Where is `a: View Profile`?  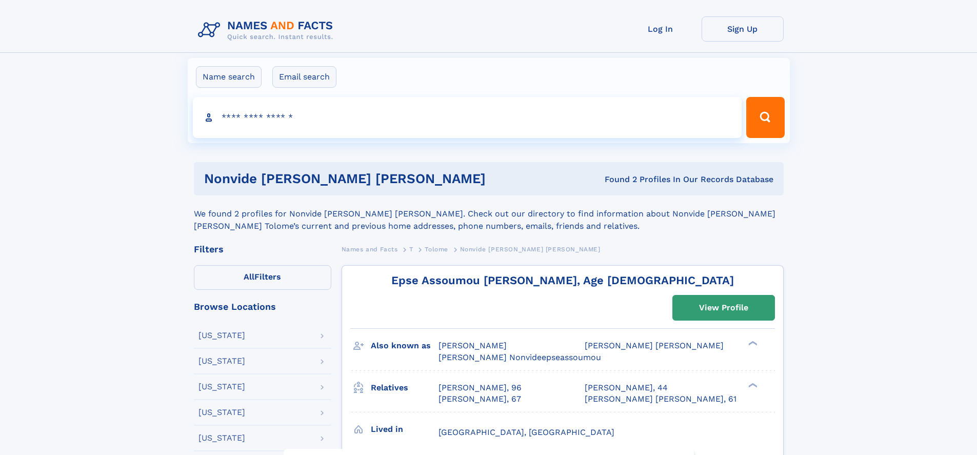 a: View Profile is located at coordinates (724, 308).